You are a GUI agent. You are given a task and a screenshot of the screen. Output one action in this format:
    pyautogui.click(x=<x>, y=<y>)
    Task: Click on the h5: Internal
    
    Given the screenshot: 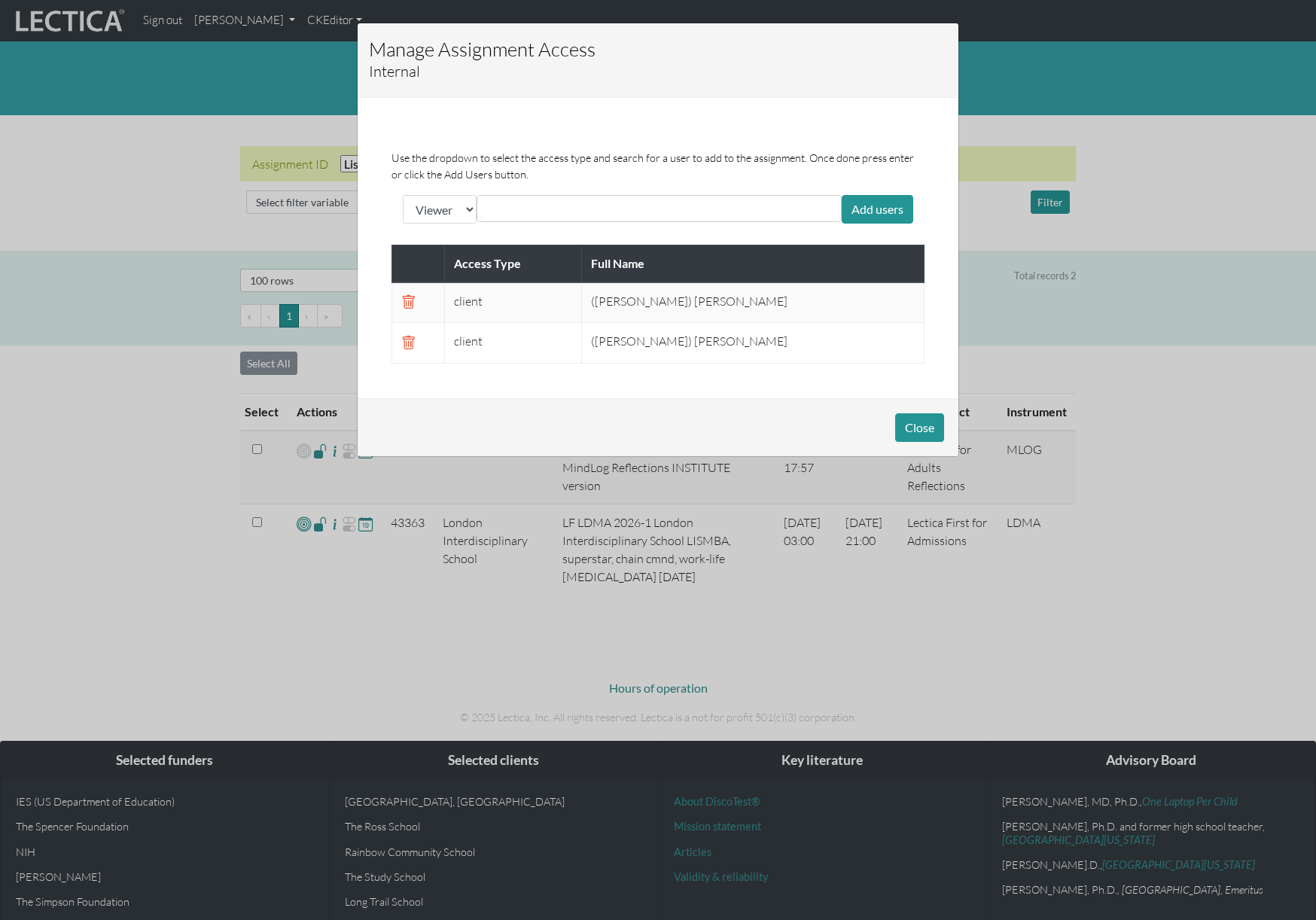 What is the action you would take?
    pyautogui.click(x=481, y=72)
    